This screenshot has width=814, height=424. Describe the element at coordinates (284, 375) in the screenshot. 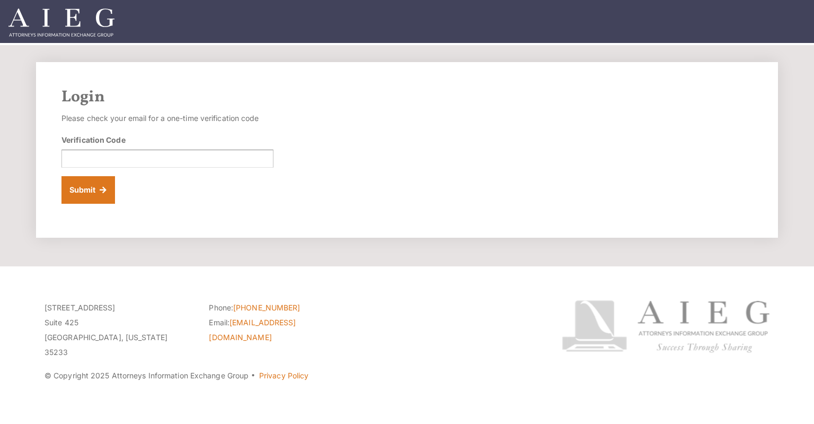

I see `a: Privacy Policy` at that location.